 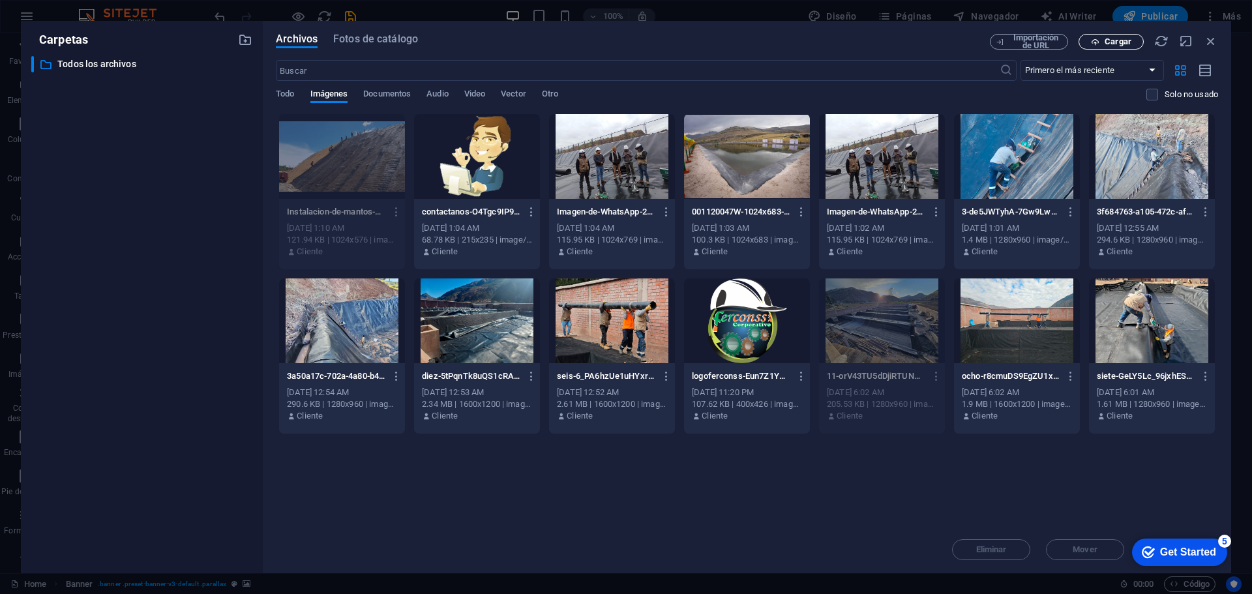 I want to click on div: 100.3 KB | 1024x683 | image/jpeg, so click(x=747, y=240).